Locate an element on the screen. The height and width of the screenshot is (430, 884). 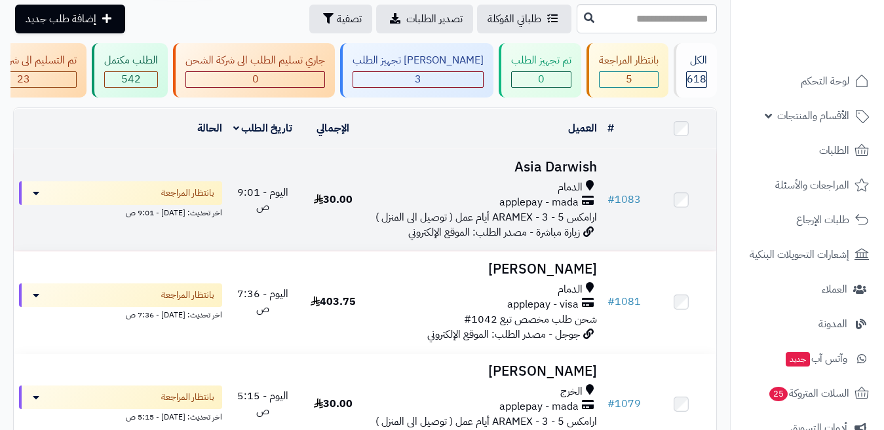
a: الإجمالي is located at coordinates (333, 128).